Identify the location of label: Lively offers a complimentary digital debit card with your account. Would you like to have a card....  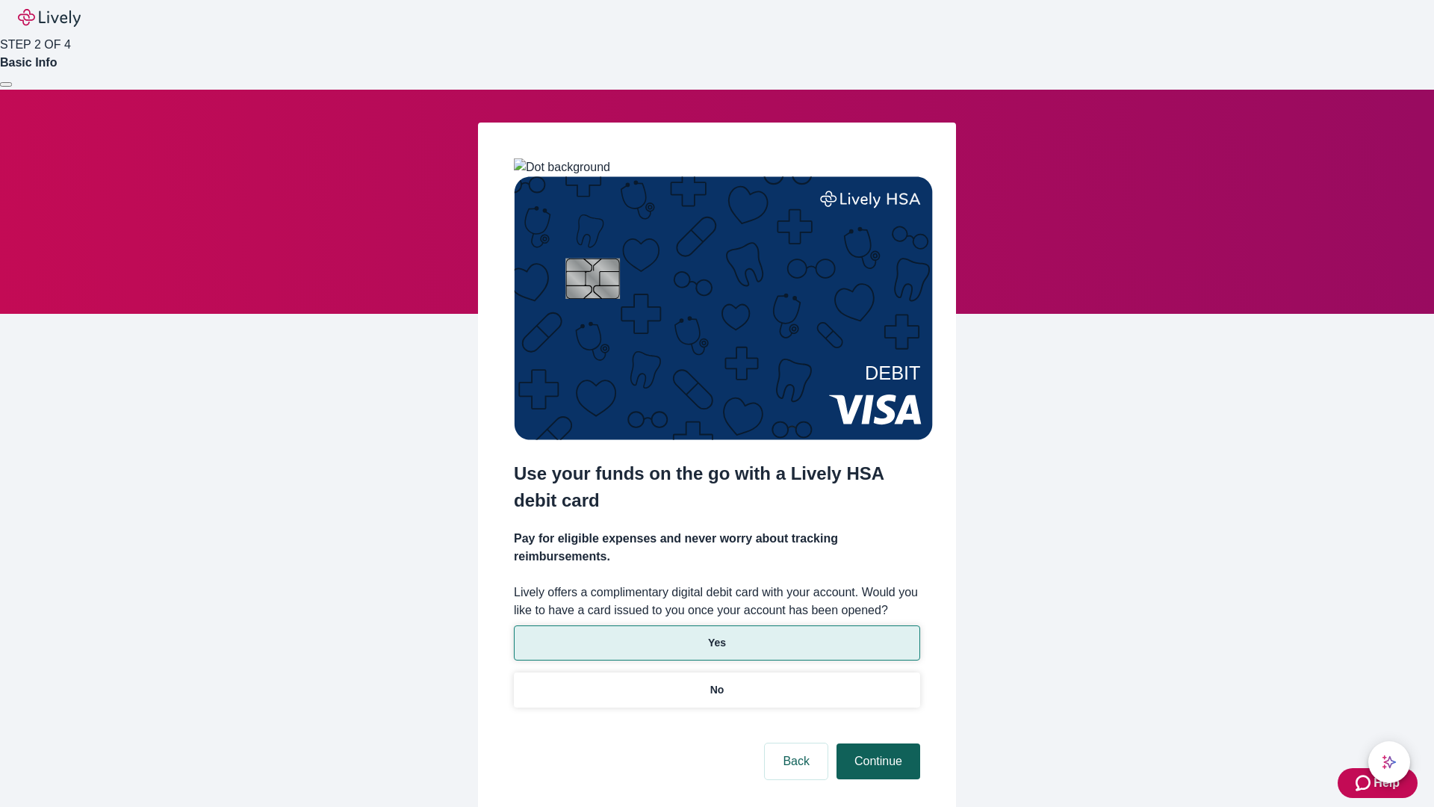
(717, 601).